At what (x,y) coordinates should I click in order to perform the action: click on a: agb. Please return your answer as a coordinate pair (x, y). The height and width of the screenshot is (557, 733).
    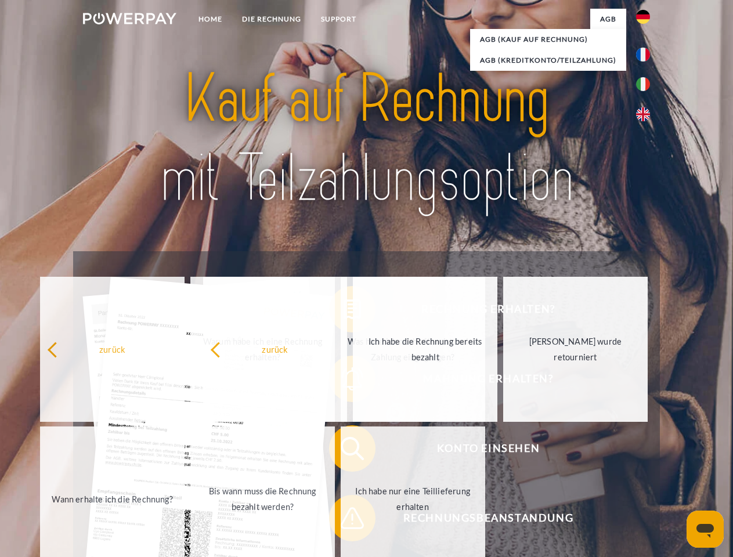
    Looking at the image, I should click on (608, 19).